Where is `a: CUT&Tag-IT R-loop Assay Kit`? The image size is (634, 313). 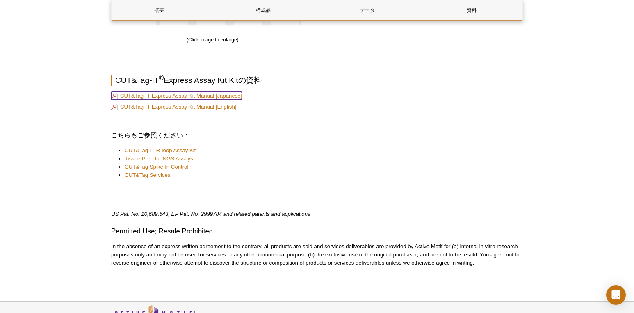 a: CUT&Tag-IT R-loop Assay Kit is located at coordinates (160, 150).